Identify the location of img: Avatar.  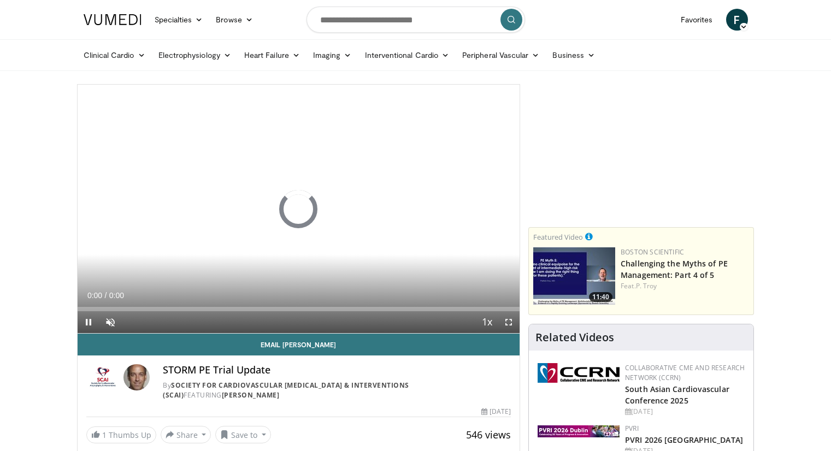
(137, 378).